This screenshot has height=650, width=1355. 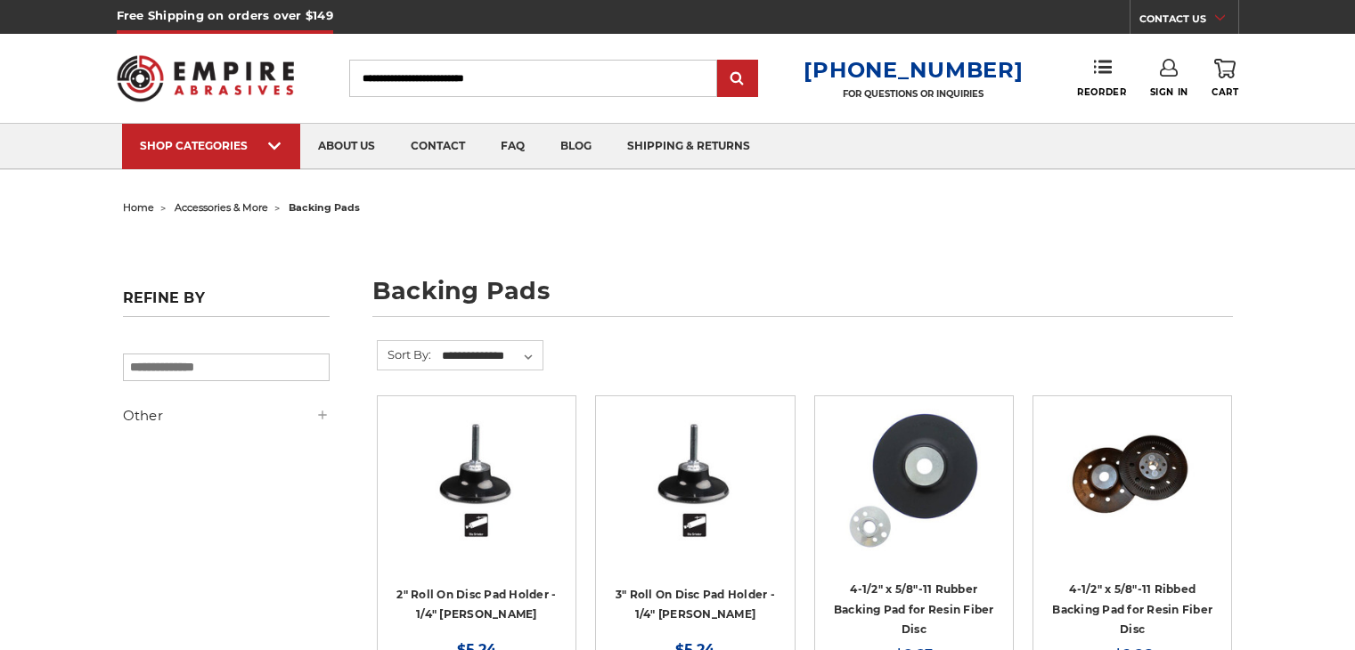 I want to click on input: Submit, so click(x=738, y=79).